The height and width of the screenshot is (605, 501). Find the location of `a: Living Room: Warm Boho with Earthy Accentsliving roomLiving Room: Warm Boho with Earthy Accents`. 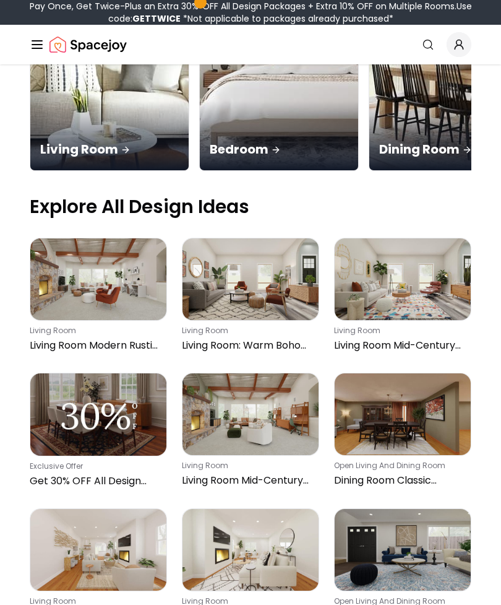

a: Living Room: Warm Boho with Earthy Accentsliving roomLiving Room: Warm Boho with Earthy Accents is located at coordinates (251, 298).